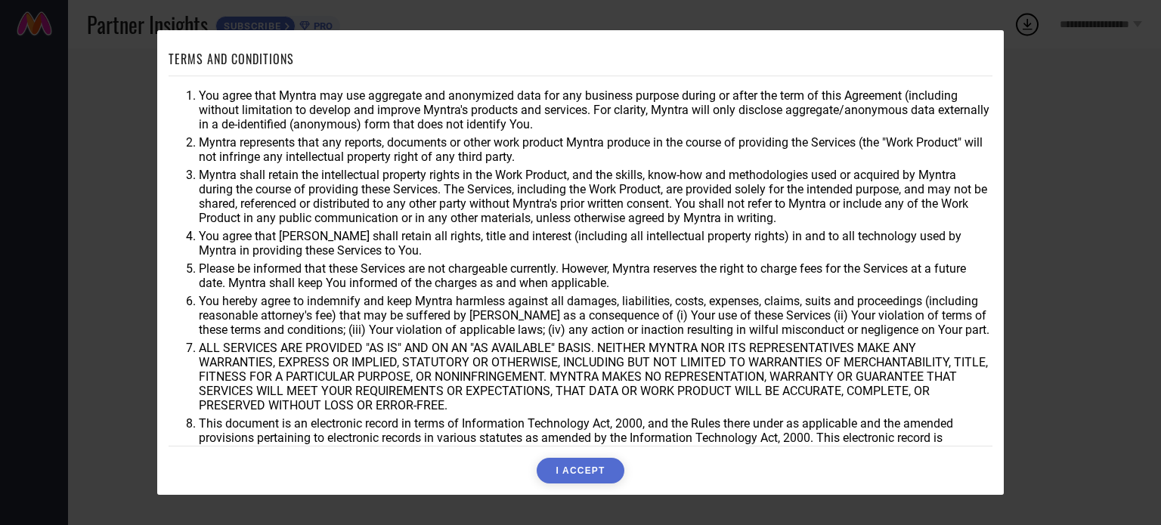 The width and height of the screenshot is (1161, 525). Describe the element at coordinates (596, 196) in the screenshot. I see `li: Myntra shall retain the intellectual property rights in the Work Product, and the skills, know-ho...` at that location.